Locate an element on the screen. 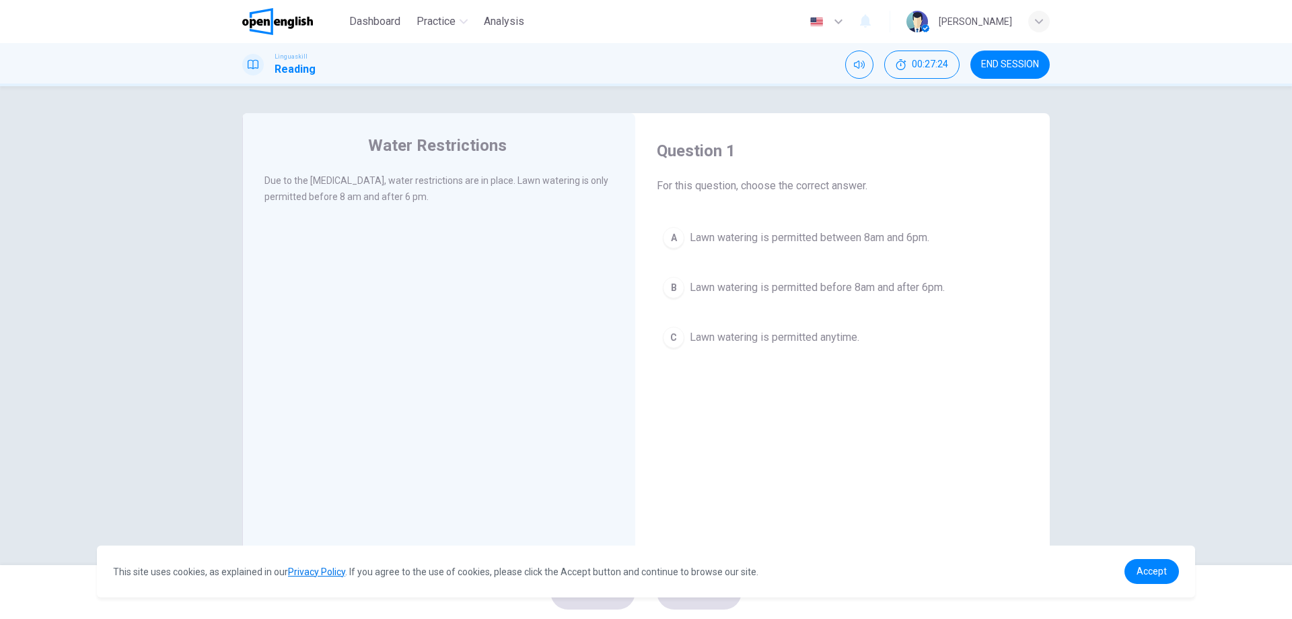 The width and height of the screenshot is (1292, 619). span: Analysis is located at coordinates (504, 22).